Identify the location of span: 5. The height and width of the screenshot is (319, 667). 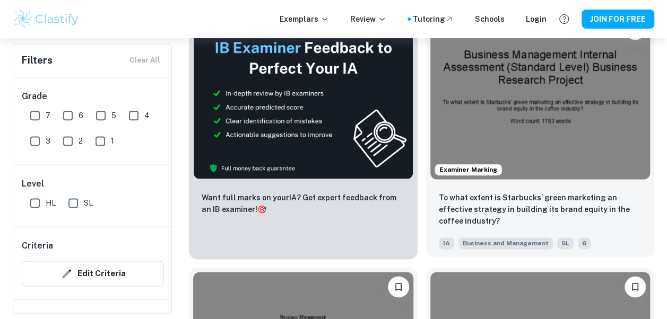
(113, 116).